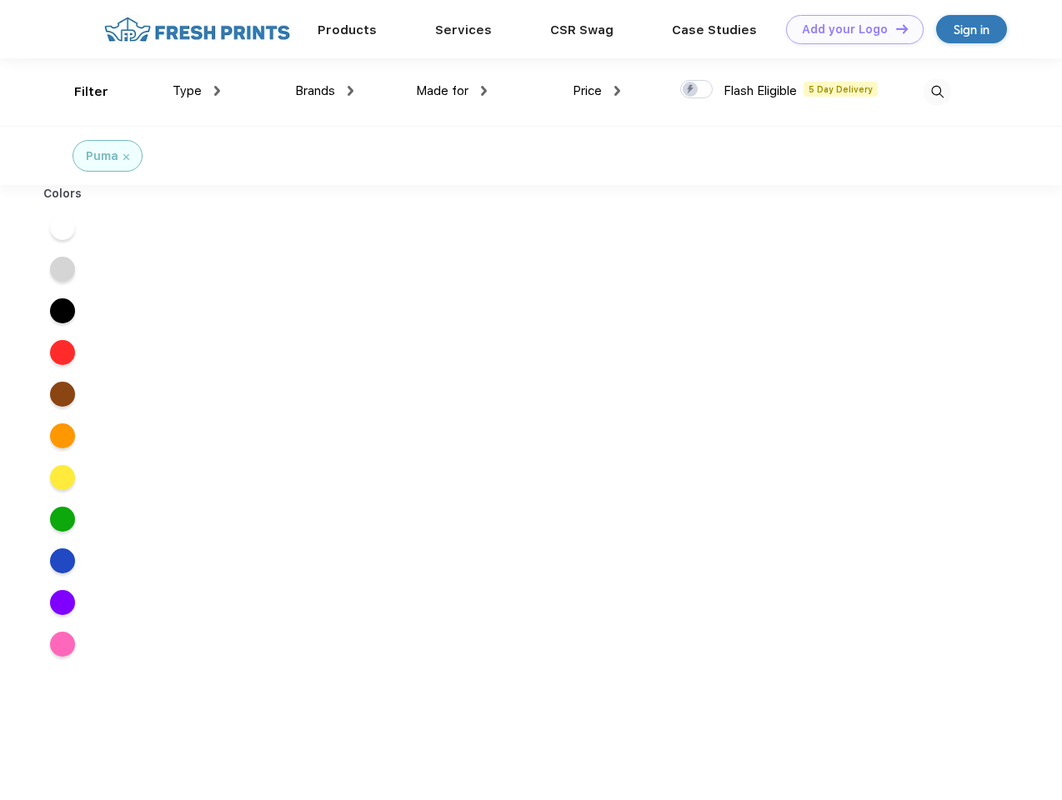  What do you see at coordinates (126, 157) in the screenshot?
I see `img: filter_cancel.svg` at bounding box center [126, 157].